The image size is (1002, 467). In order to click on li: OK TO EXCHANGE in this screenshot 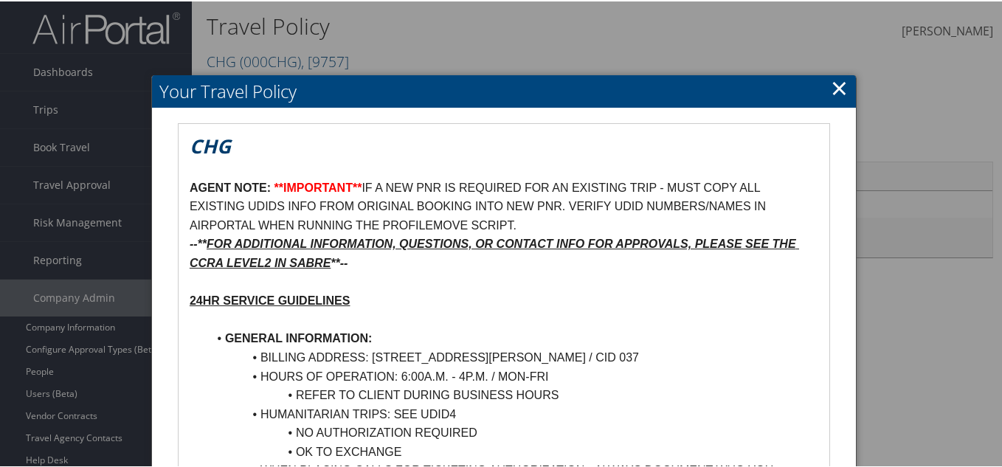, I will do `click(513, 451)`.